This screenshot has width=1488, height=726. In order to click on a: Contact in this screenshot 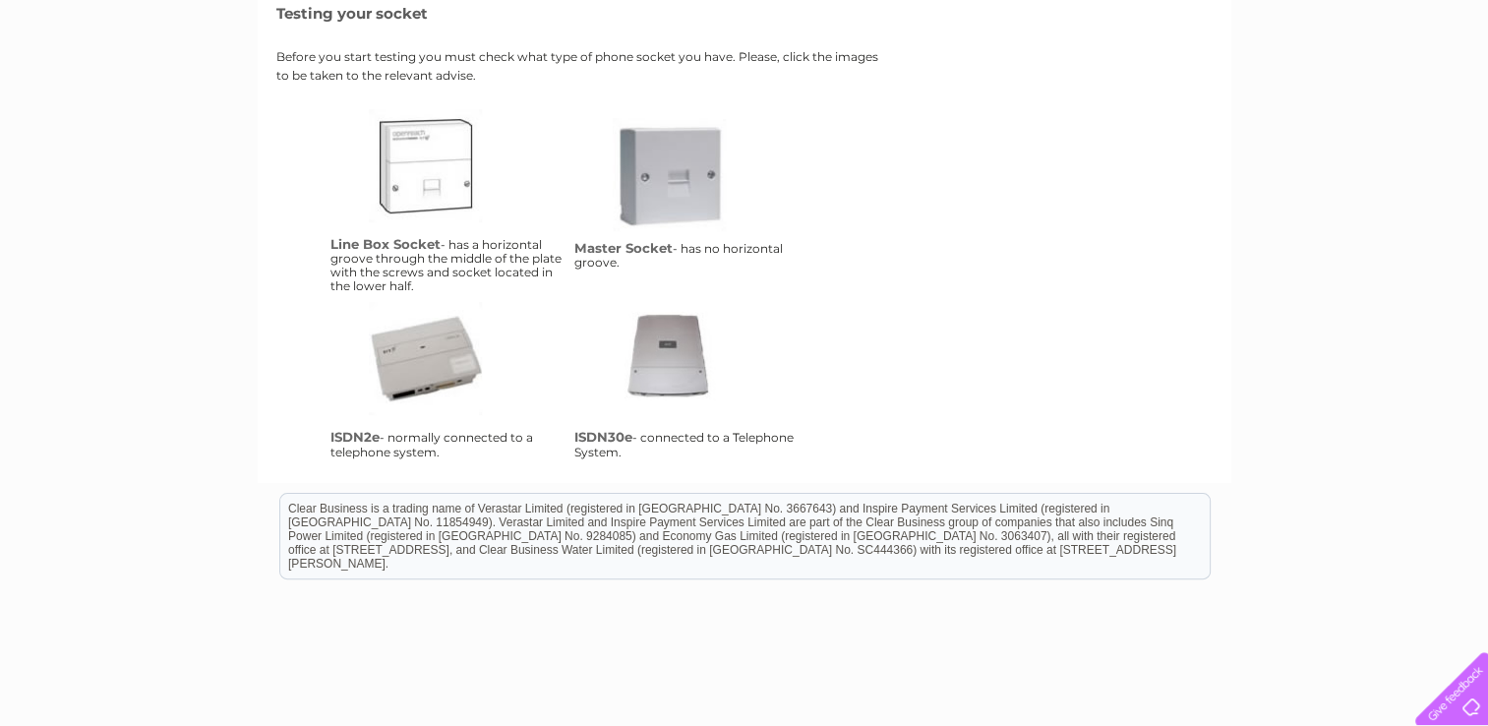, I will do `click(1381, 90)`.